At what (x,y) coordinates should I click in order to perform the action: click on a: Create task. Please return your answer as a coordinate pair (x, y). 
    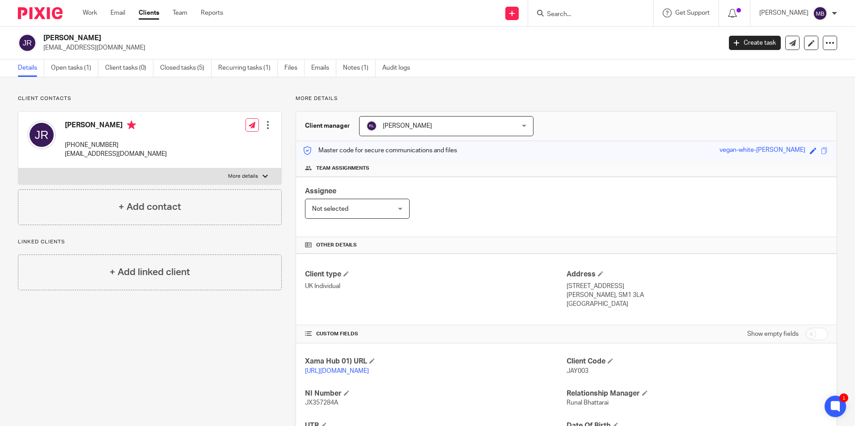
    Looking at the image, I should click on (754, 43).